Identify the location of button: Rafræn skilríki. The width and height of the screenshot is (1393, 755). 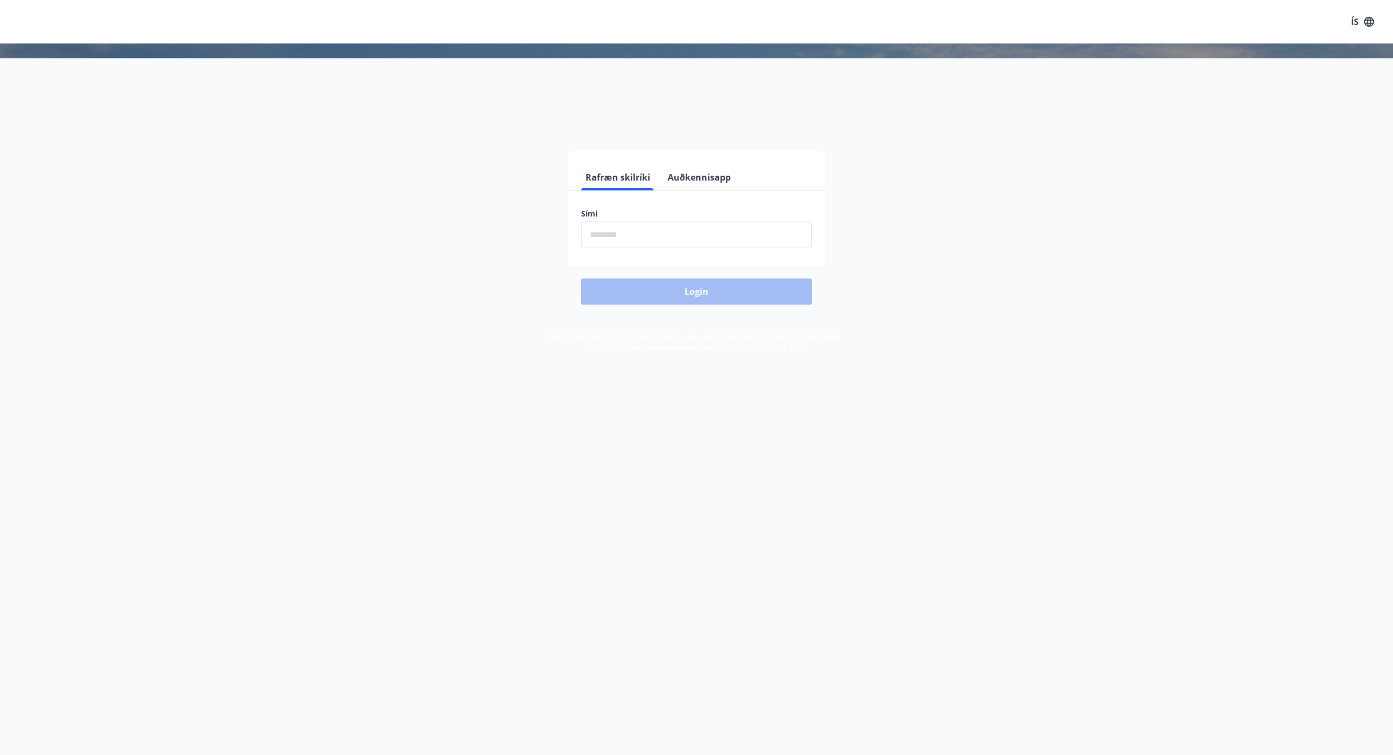
(618, 177).